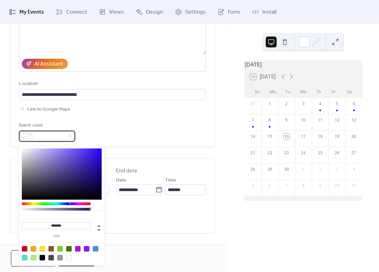 The image size is (379, 272). Describe the element at coordinates (234, 12) in the screenshot. I see `span: Form` at that location.